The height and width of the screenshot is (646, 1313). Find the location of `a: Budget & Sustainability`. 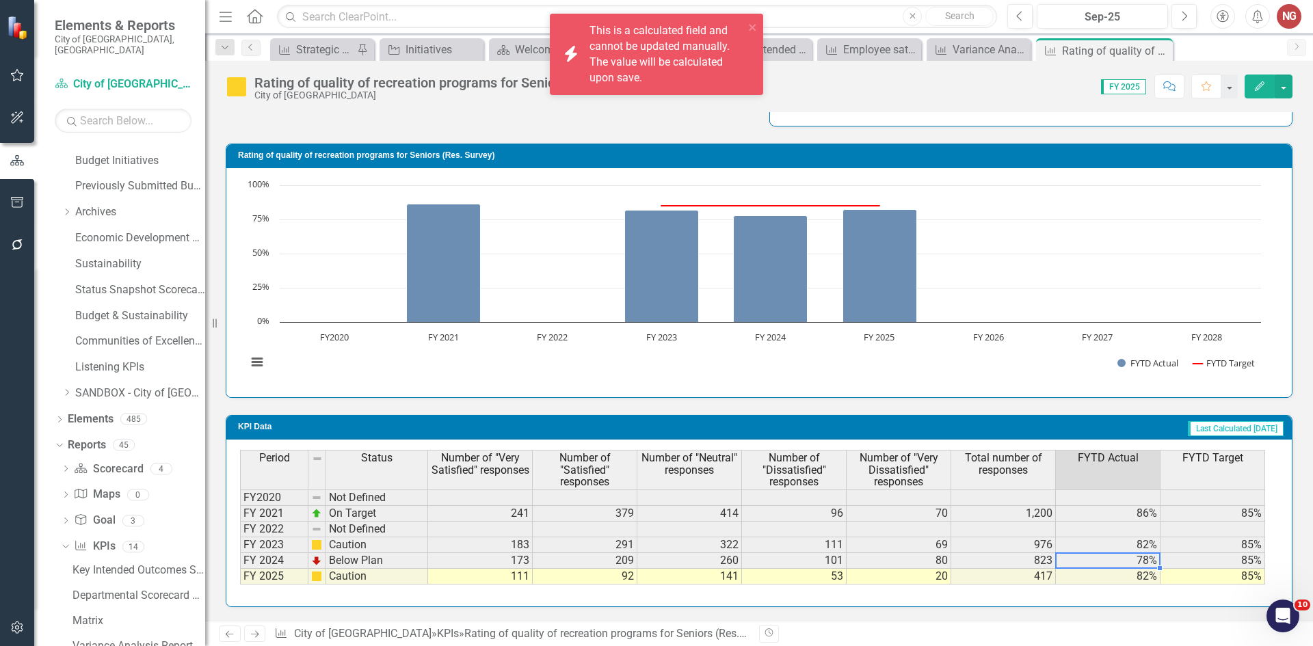

a: Budget & Sustainability is located at coordinates (140, 316).